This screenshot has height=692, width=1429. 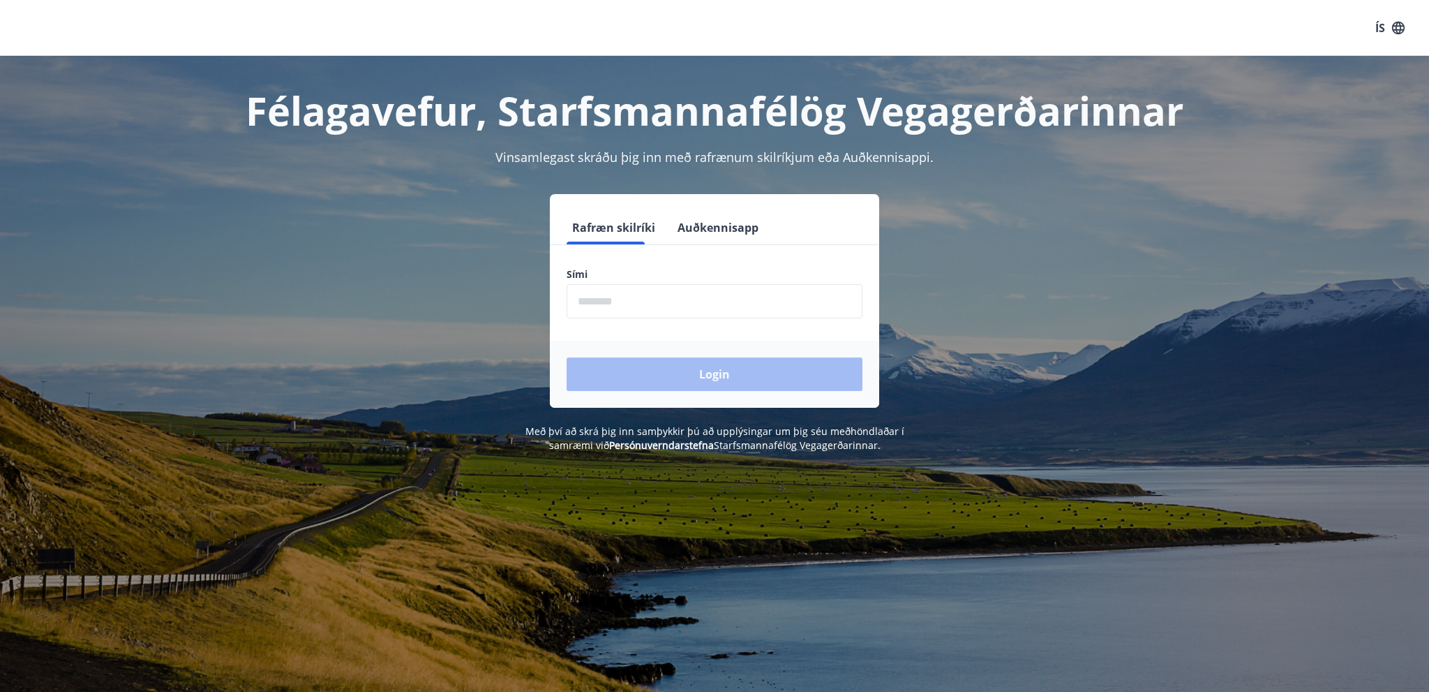 I want to click on label: Sími, so click(x=715, y=274).